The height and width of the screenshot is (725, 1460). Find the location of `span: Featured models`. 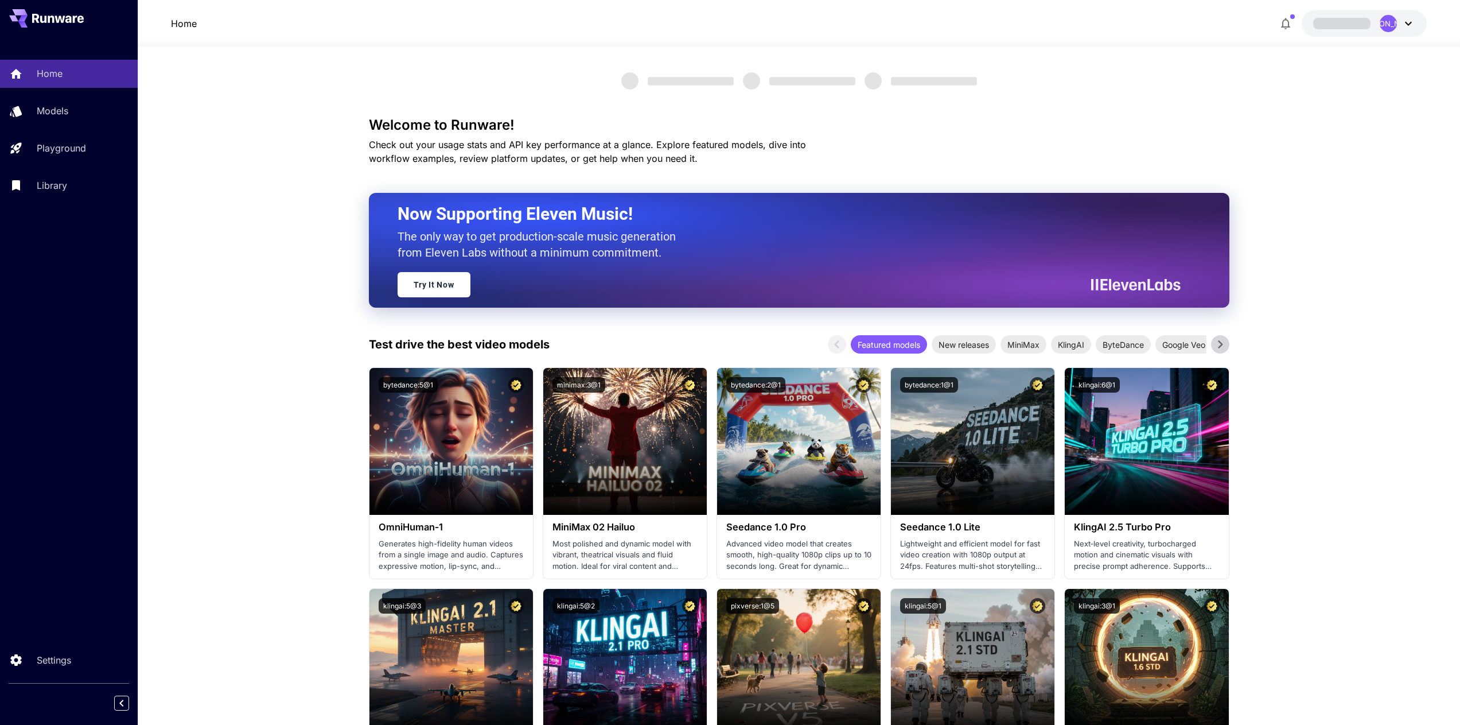

span: Featured models is located at coordinates (889, 344).